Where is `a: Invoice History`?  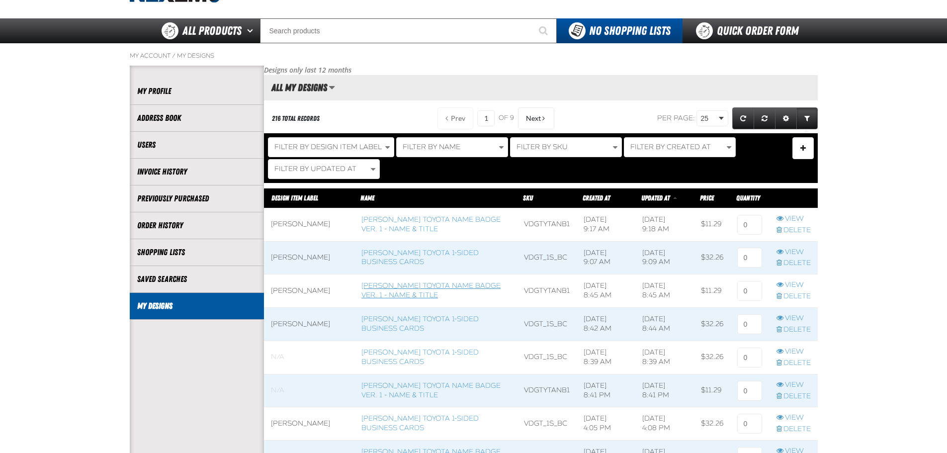
a: Invoice History is located at coordinates (197, 172).